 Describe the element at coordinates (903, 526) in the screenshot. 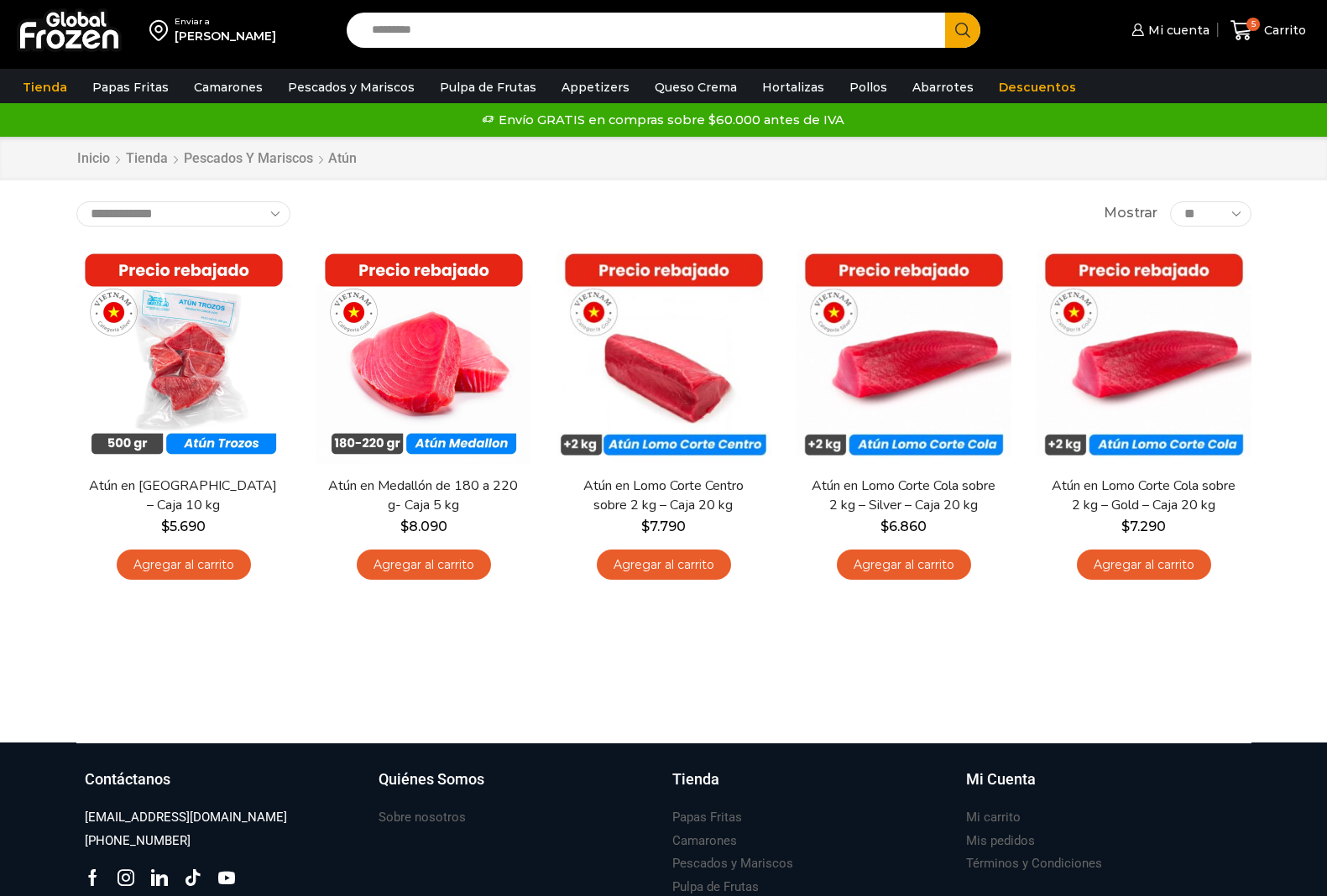

I see `bdi: 6.860` at that location.